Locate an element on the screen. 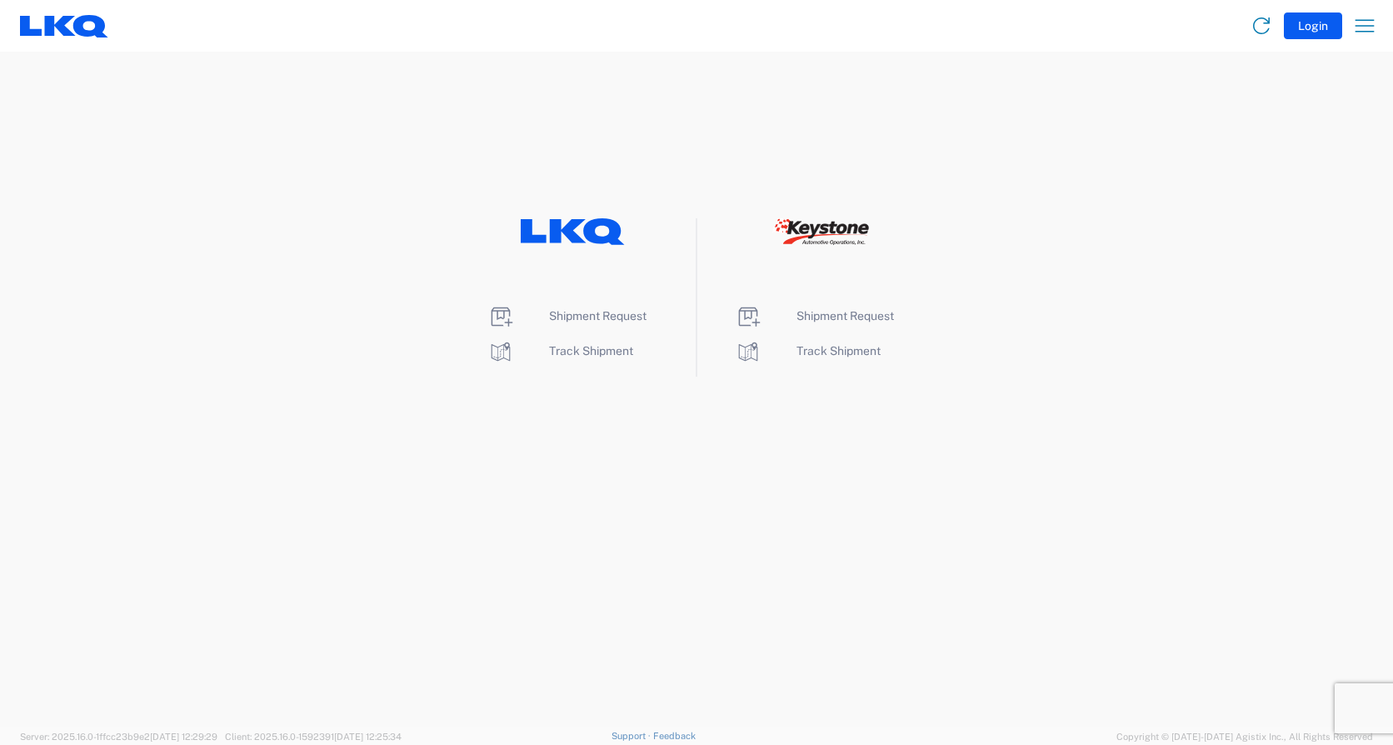 The image size is (1393, 745). span: Server: 2025.16.0-1ffcc23b9e2 is located at coordinates (118, 737).